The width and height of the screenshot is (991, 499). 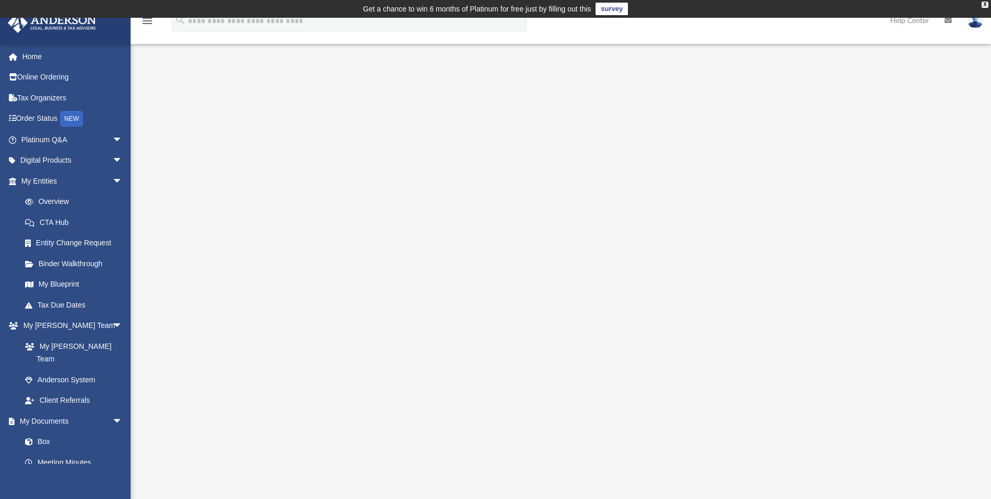 What do you see at coordinates (74, 379) in the screenshot?
I see `a: Anderson System` at bounding box center [74, 379].